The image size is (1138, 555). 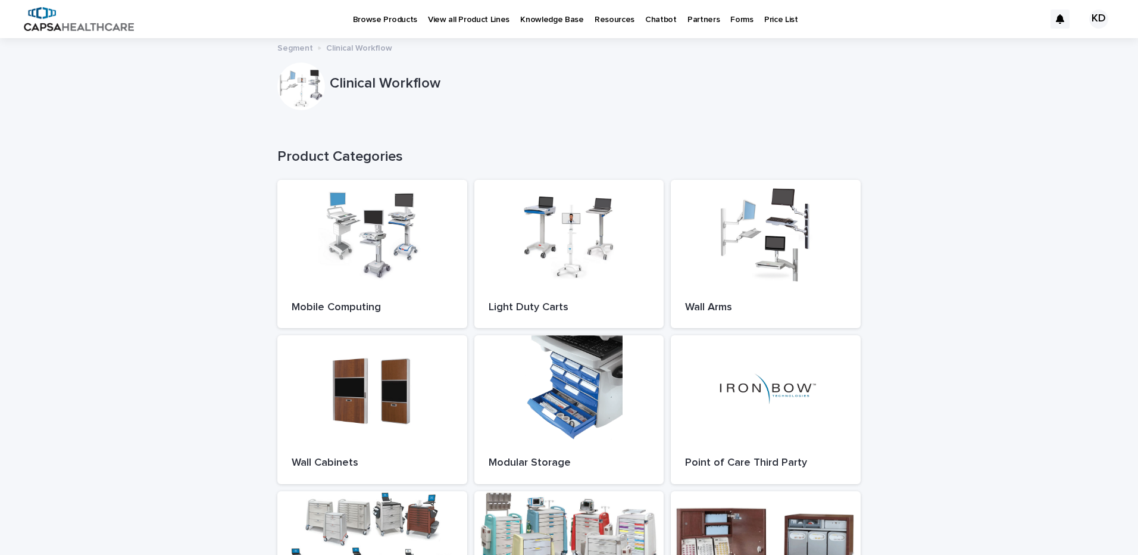 What do you see at coordinates (569, 157) in the screenshot?
I see `h1: Product Categories` at bounding box center [569, 157].